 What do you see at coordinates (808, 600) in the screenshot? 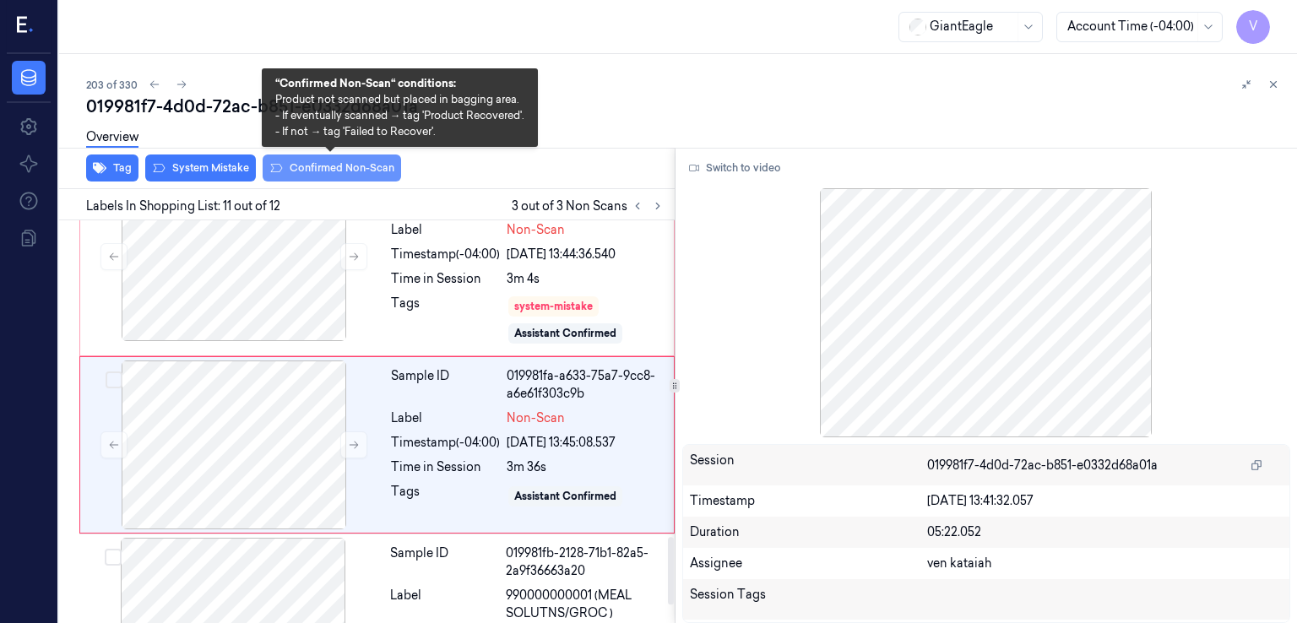
I see `div: Session Tags` at bounding box center [808, 600].